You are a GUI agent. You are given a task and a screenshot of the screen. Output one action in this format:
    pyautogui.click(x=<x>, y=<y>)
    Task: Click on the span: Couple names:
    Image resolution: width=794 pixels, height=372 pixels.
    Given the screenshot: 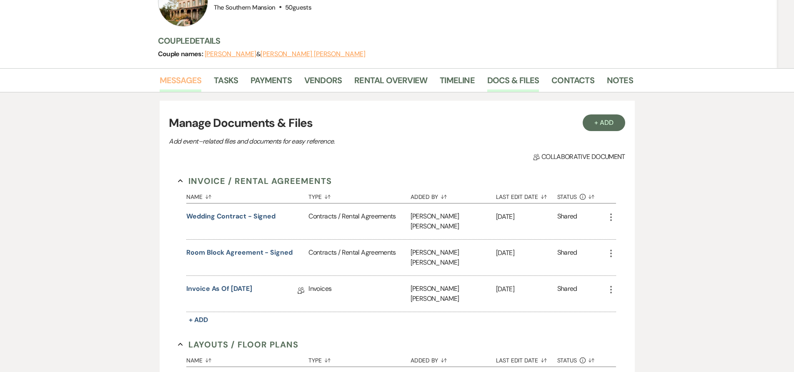 What is the action you would take?
    pyautogui.click(x=181, y=54)
    